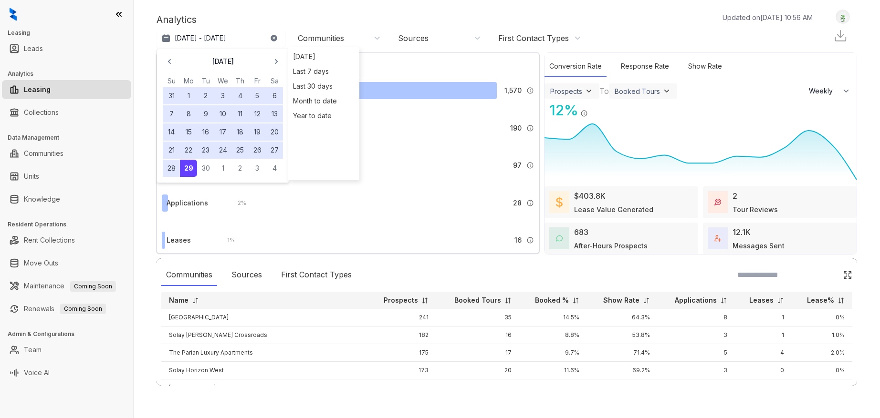 Image resolution: width=880 pixels, height=418 pixels. What do you see at coordinates (763, 353) in the screenshot?
I see `td: 4` at bounding box center [763, 353].